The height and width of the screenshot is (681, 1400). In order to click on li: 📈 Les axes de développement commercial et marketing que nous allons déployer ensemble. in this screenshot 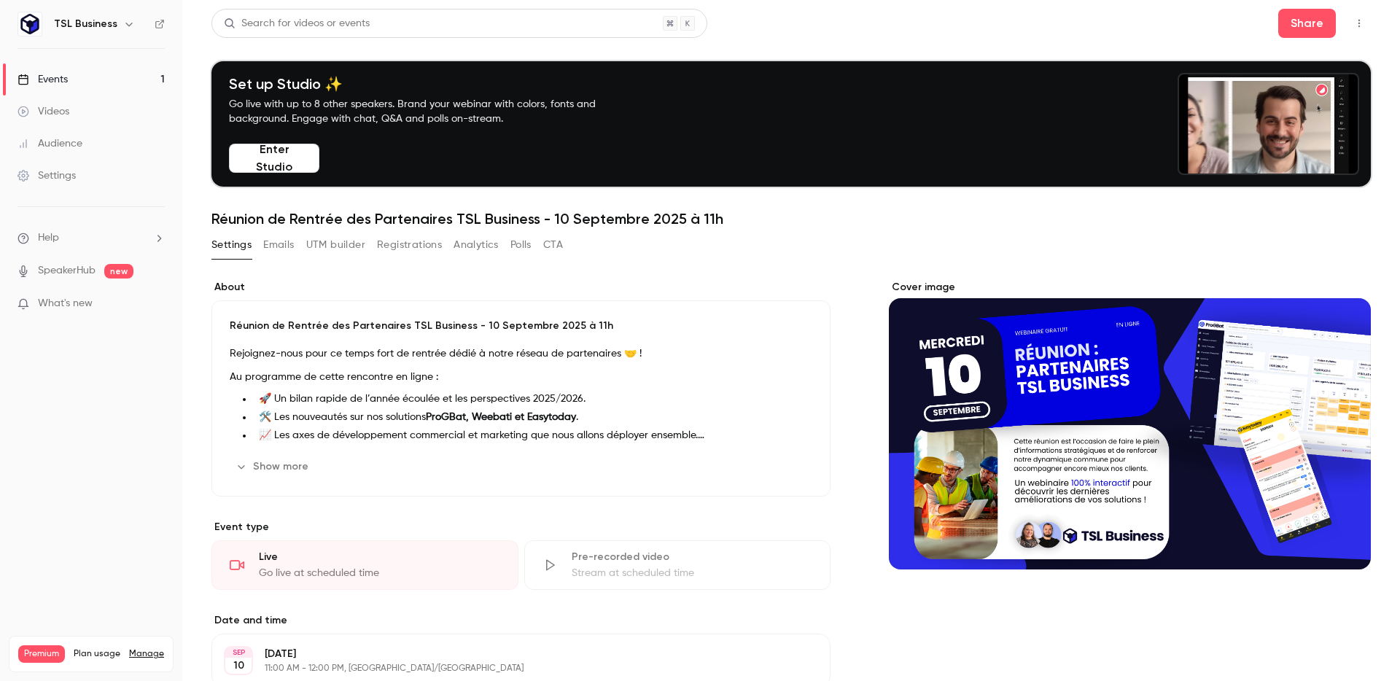, I will do `click(532, 435)`.